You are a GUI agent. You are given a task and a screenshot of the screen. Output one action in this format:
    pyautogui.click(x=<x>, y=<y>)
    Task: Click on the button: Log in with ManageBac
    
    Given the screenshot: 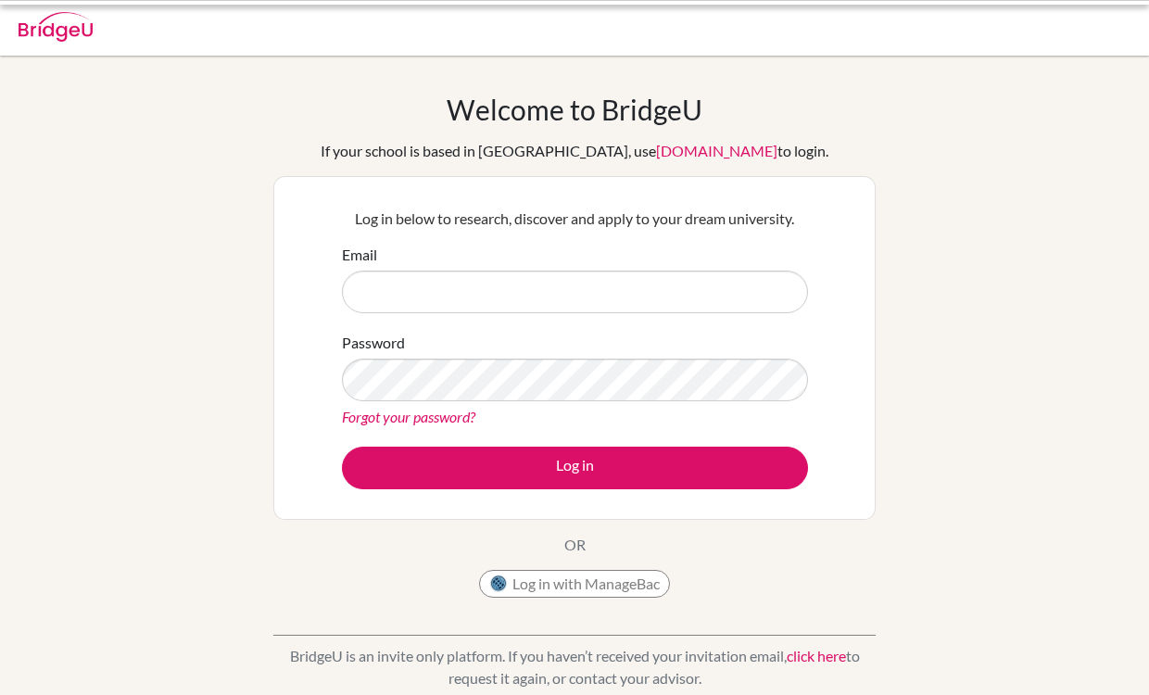 What is the action you would take?
    pyautogui.click(x=575, y=584)
    